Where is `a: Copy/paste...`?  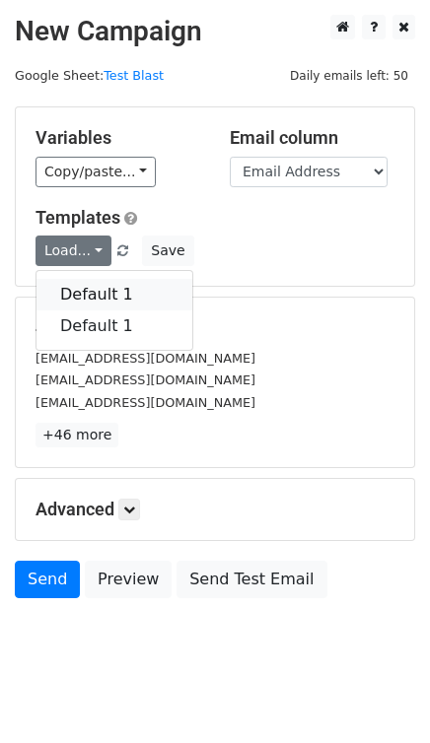
a: Copy/paste... is located at coordinates (96, 172).